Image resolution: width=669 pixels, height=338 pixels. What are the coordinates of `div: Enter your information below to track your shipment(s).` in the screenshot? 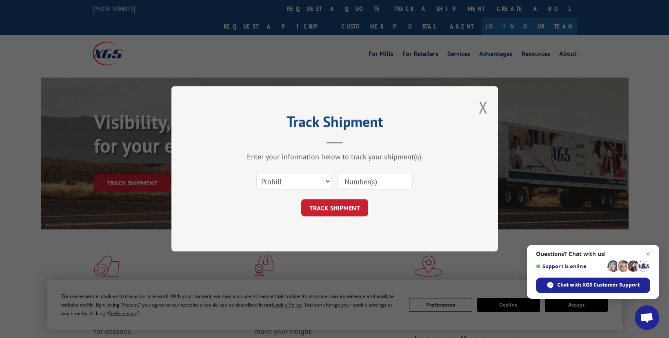 It's located at (335, 157).